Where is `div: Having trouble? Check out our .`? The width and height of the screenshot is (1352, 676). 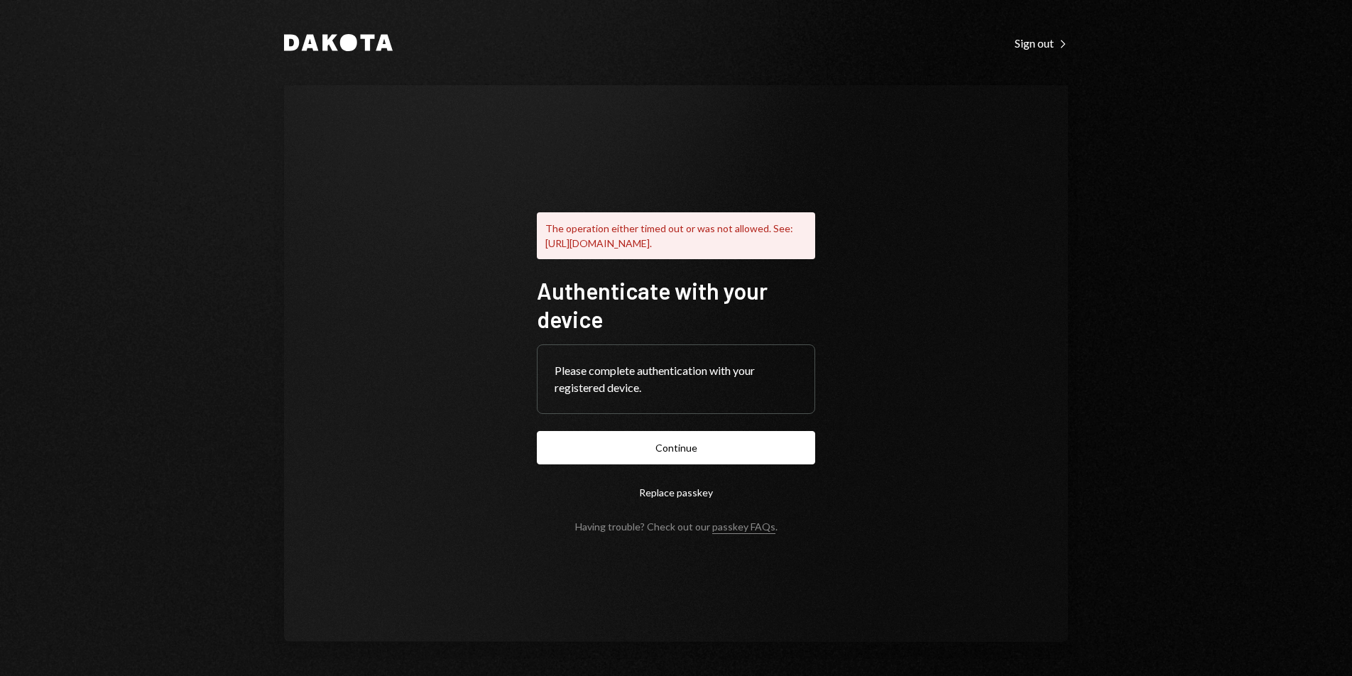
div: Having trouble? Check out our . is located at coordinates (676, 526).